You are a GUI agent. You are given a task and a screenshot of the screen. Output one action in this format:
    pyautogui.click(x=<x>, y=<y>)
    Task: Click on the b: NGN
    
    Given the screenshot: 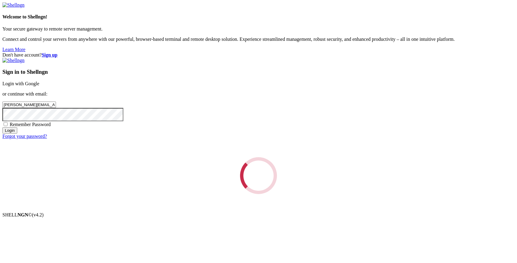 What is the action you would take?
    pyautogui.click(x=23, y=215)
    